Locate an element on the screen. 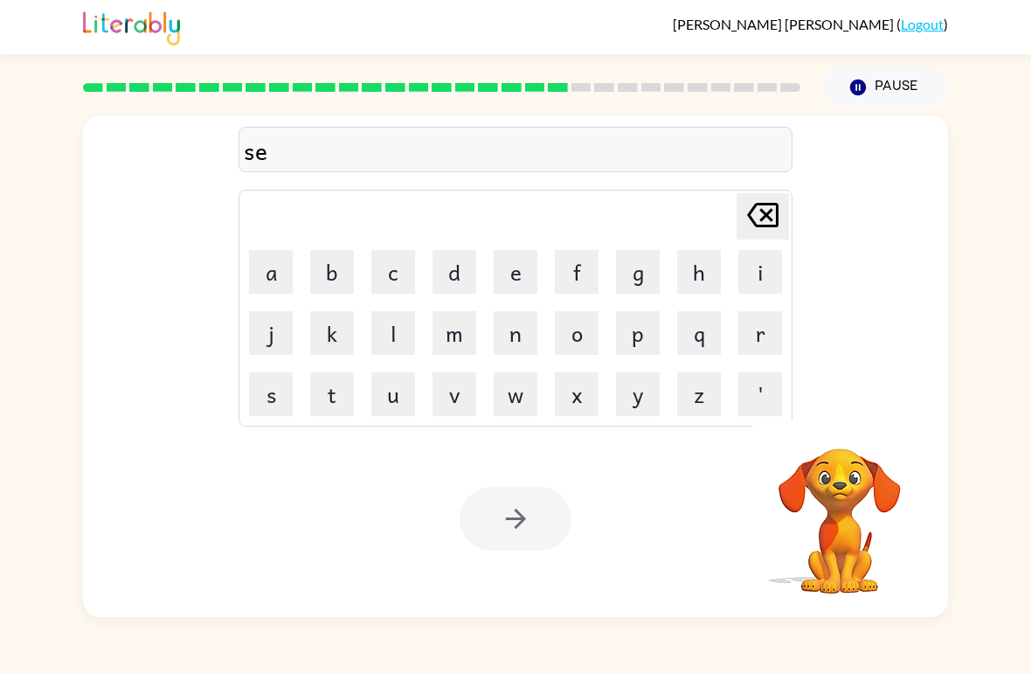 This screenshot has height=674, width=1031. button: r is located at coordinates (760, 333).